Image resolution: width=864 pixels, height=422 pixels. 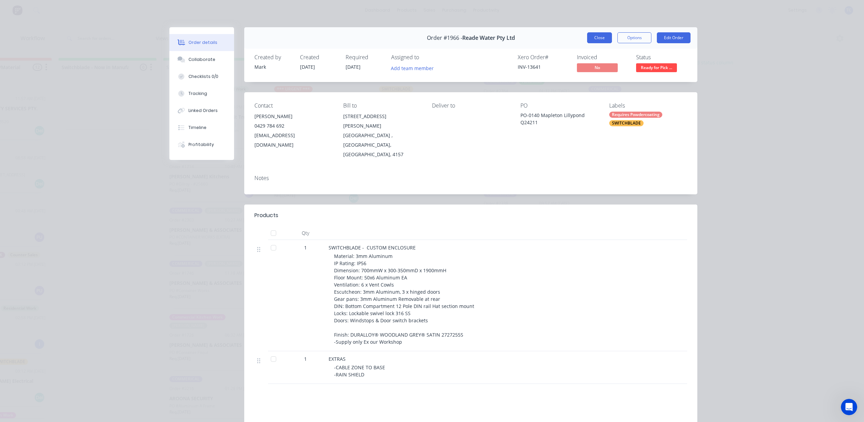 I want to click on div: Requires Powdercoating, so click(x=636, y=115).